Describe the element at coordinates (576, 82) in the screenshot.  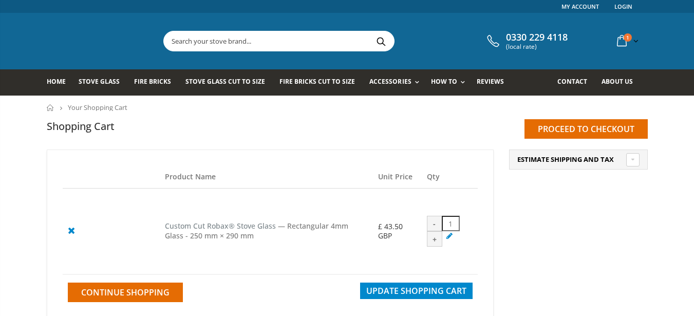
I see `a: Contact` at that location.